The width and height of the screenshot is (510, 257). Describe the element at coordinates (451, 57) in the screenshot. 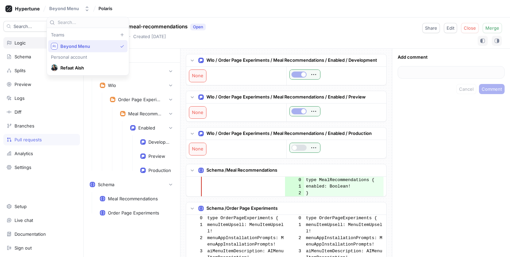

I see `p: Add comment` at that location.